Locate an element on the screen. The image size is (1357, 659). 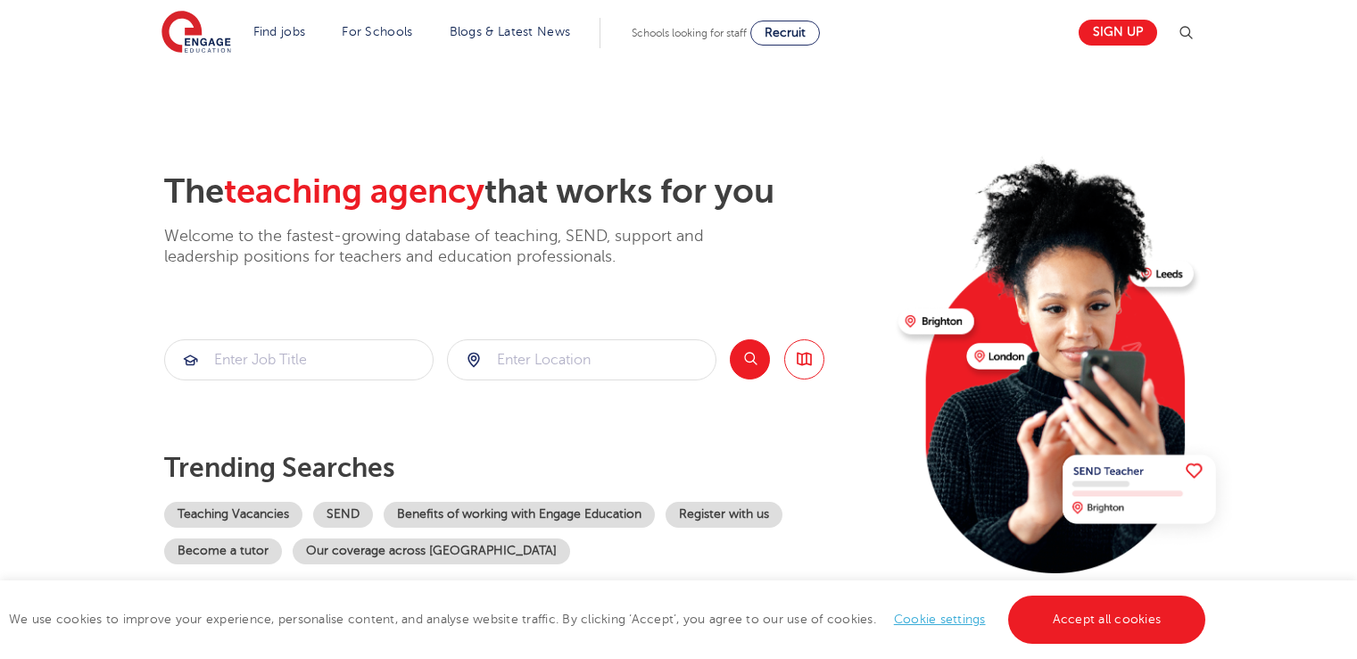
a: Cookie settings is located at coordinates (940, 618).